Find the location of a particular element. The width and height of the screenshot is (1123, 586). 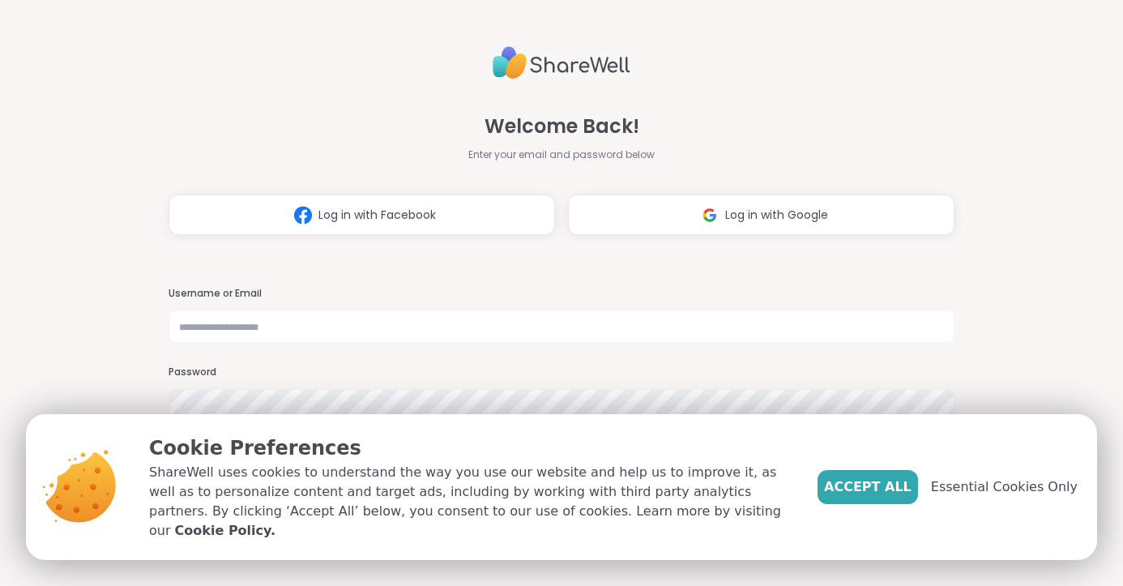

button: Log in with Google is located at coordinates (761, 215).